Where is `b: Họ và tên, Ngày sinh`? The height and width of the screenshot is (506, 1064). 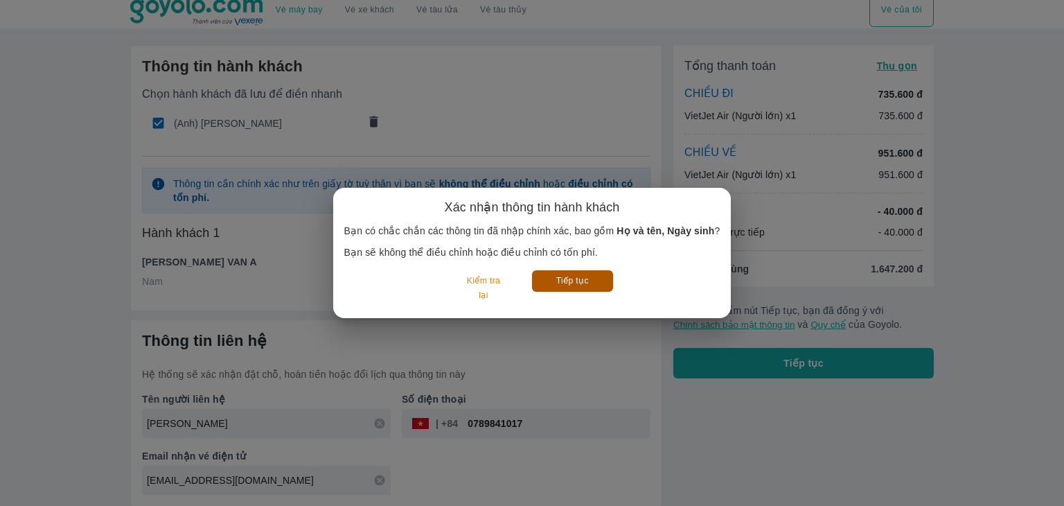 b: Họ và tên, Ngày sinh is located at coordinates (665, 231).